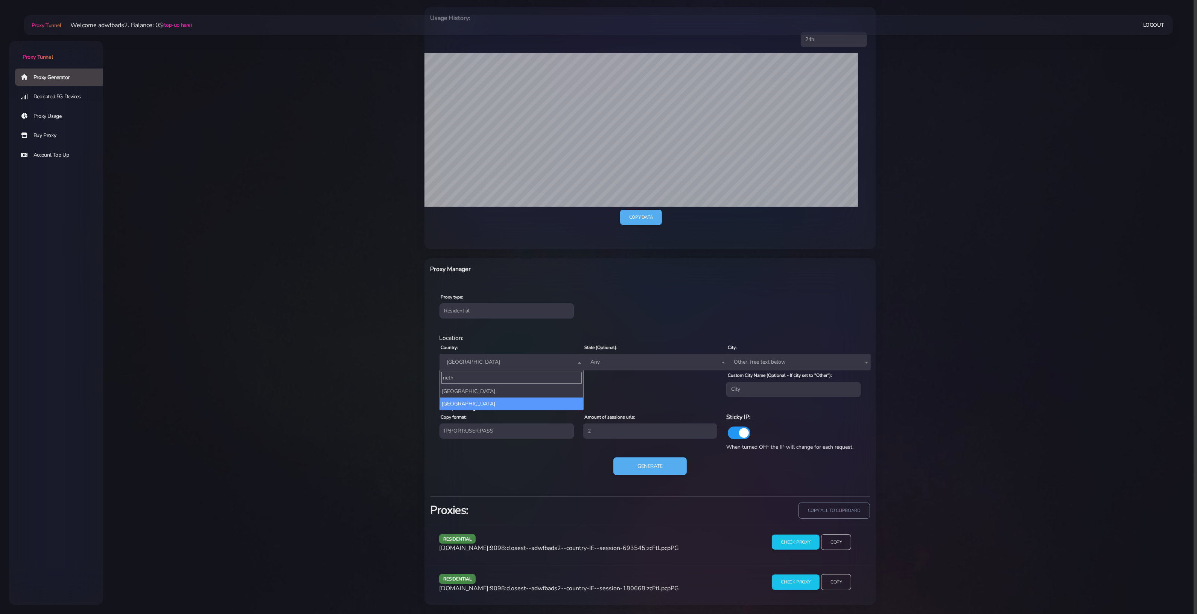  What do you see at coordinates (655, 362) in the screenshot?
I see `span: Any` at bounding box center [655, 362].